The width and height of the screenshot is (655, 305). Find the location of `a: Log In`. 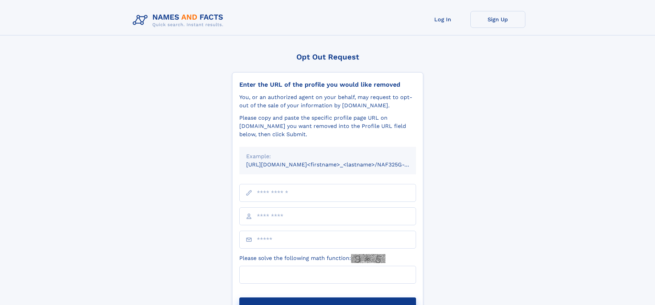

a: Log In is located at coordinates (443, 19).